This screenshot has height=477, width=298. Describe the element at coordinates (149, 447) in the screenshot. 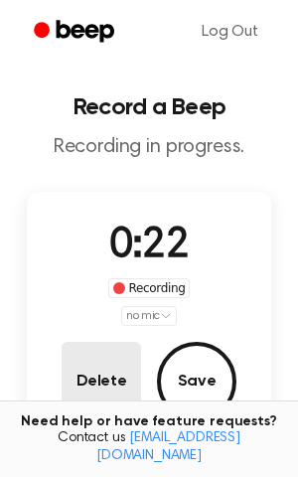

I see `span: Contact us` at that location.